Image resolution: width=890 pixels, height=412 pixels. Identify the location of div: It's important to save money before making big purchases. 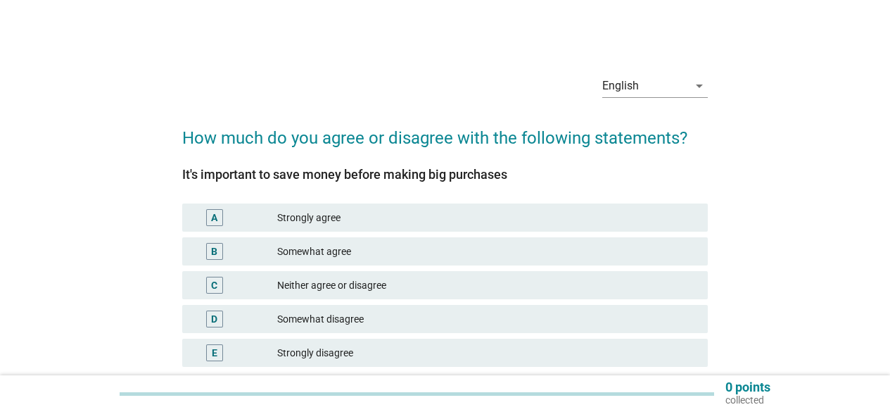
(445, 174).